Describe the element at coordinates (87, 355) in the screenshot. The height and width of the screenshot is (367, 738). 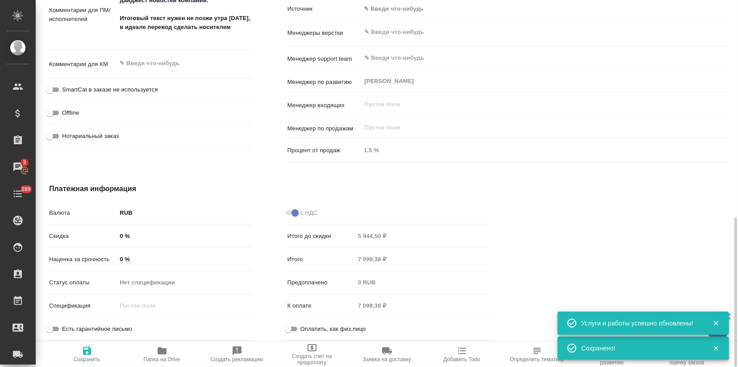
I see `button: Сохранить` at that location.